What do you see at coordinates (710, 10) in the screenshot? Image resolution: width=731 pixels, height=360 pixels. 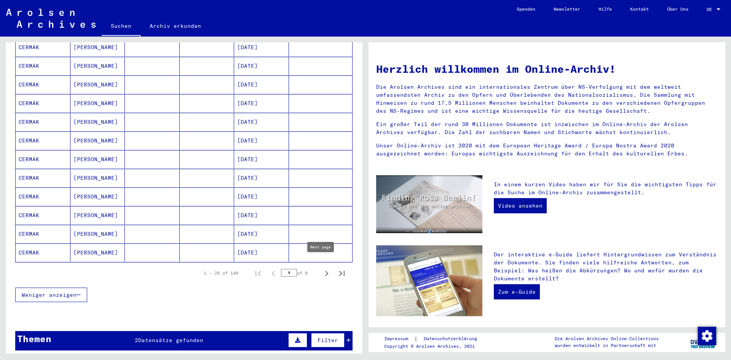 I see `span: DE` at bounding box center [710, 10].